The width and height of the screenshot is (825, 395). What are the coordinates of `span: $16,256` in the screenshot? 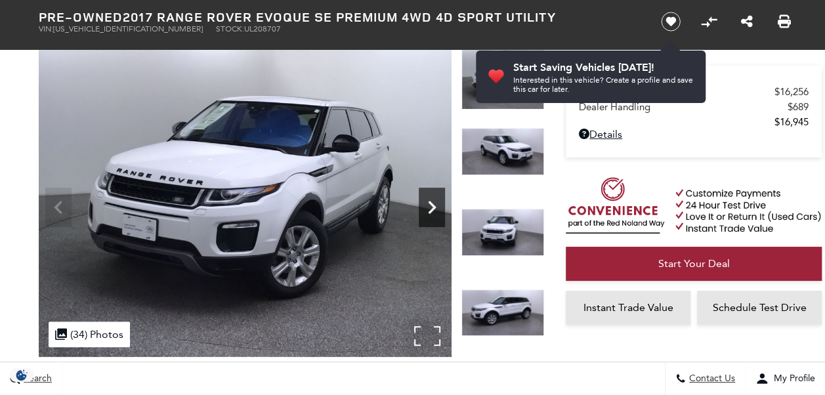 It's located at (791, 92).